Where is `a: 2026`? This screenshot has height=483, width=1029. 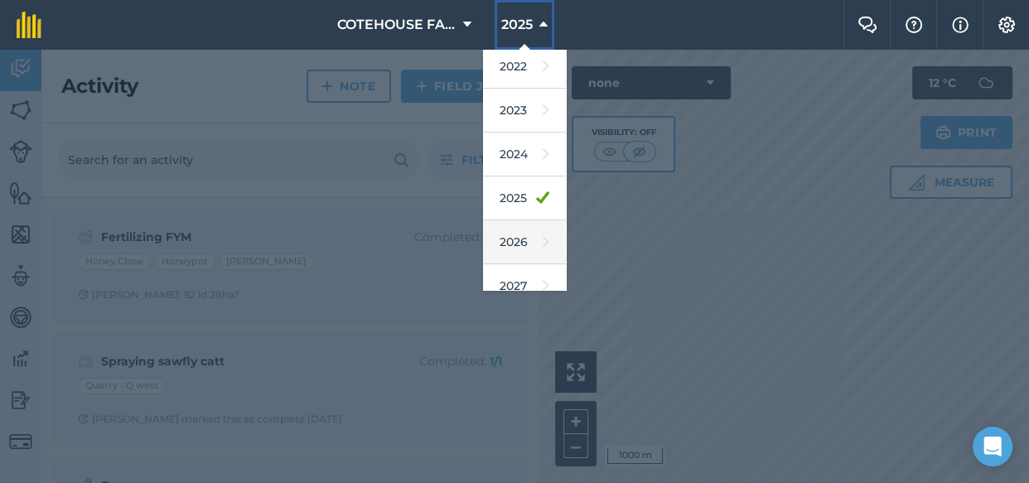
a: 2026 is located at coordinates (524, 242).